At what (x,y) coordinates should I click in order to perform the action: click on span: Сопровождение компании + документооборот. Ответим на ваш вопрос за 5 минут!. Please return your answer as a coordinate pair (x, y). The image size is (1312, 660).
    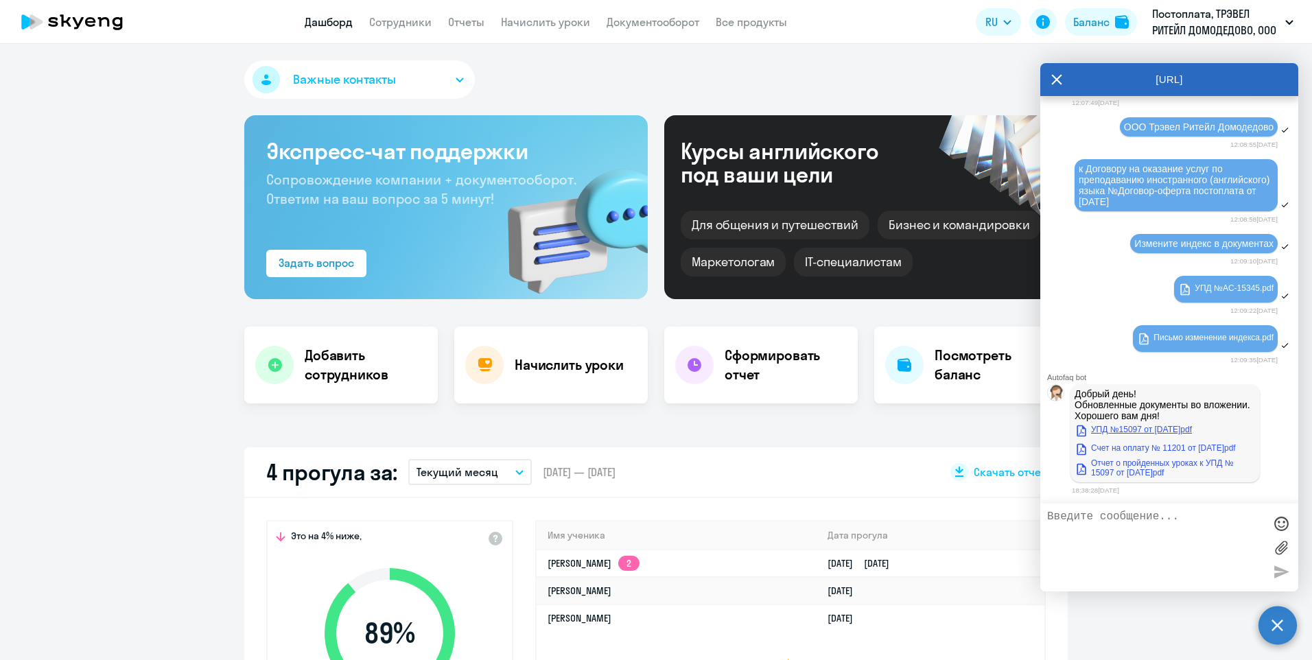
    Looking at the image, I should click on (421, 189).